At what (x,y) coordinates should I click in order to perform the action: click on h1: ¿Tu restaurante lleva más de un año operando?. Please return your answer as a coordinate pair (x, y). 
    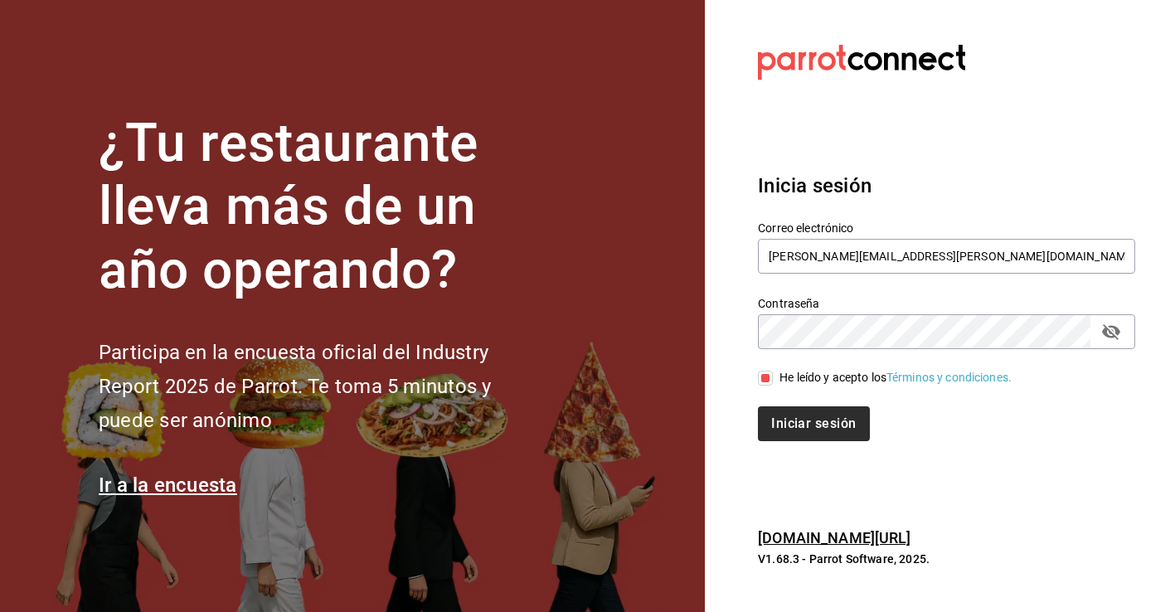
    Looking at the image, I should click on (322, 207).